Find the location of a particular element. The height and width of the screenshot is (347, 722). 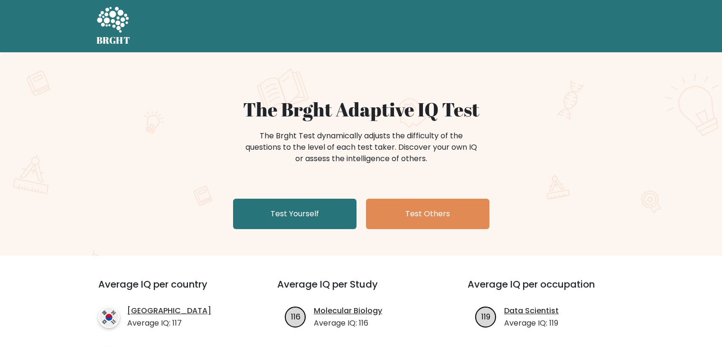

p: Average IQ: 119 is located at coordinates (531, 323).